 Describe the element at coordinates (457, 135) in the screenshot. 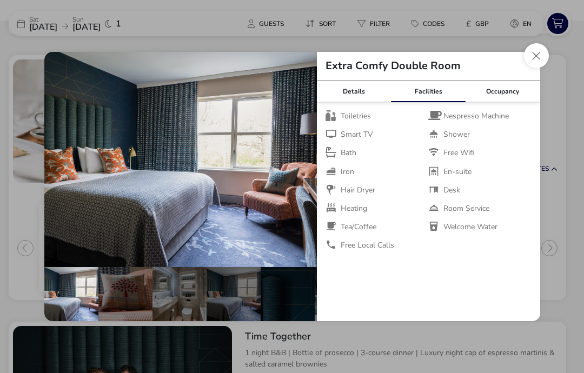

I see `span: Shower` at that location.